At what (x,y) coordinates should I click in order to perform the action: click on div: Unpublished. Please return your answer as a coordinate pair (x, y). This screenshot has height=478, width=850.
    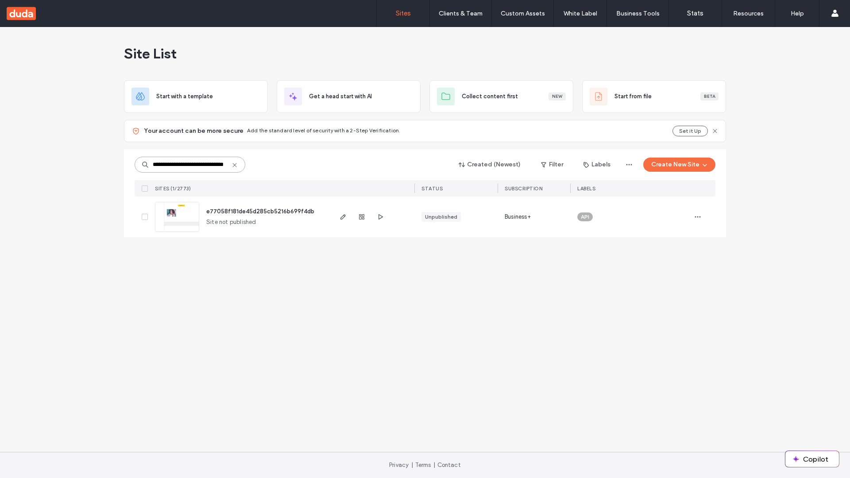
    Looking at the image, I should click on (441, 217).